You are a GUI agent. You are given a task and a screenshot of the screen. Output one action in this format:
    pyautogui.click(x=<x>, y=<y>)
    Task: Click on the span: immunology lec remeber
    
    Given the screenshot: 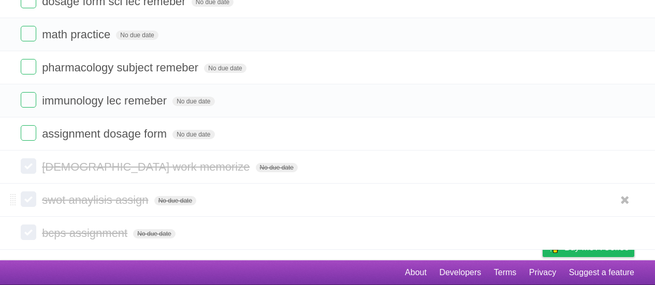 What is the action you would take?
    pyautogui.click(x=106, y=100)
    